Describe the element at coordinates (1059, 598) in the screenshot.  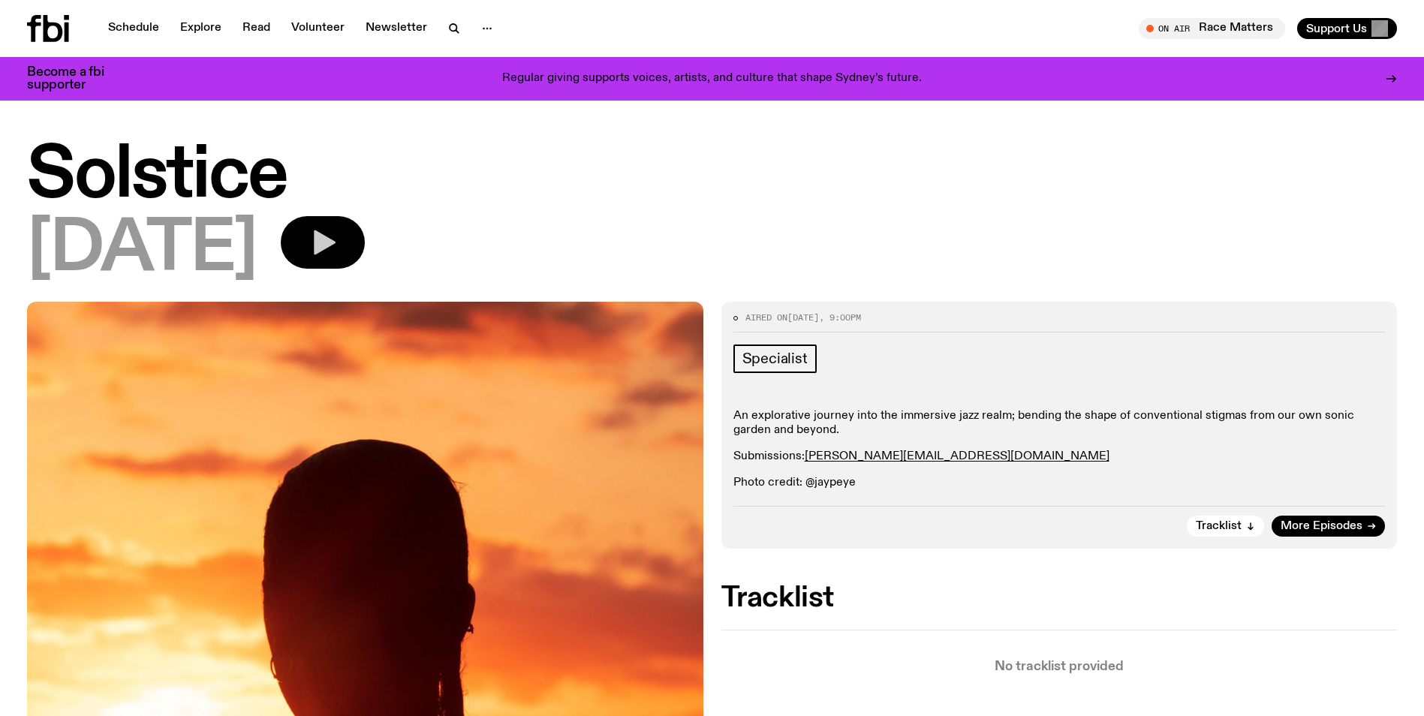
I see `h2: Tracklist` at that location.